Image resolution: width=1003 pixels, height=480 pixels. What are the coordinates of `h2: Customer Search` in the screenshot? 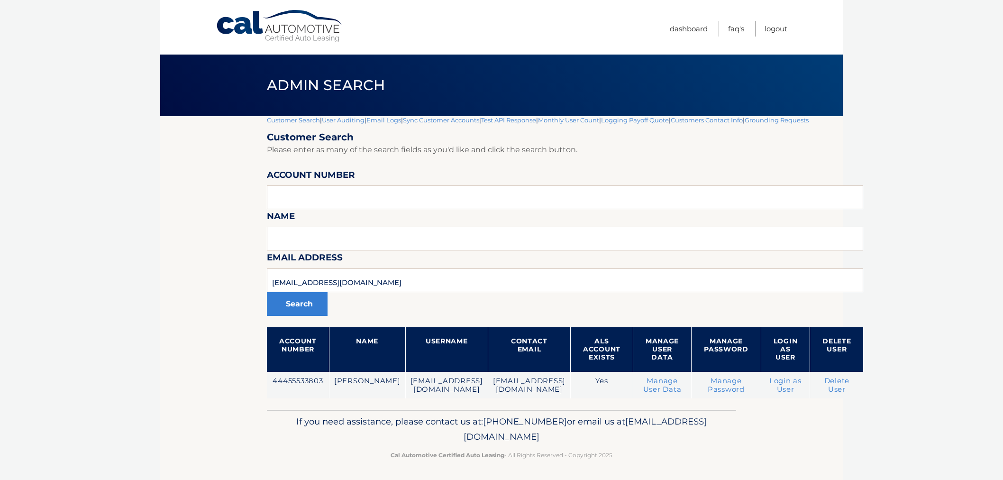 It's located at (565, 137).